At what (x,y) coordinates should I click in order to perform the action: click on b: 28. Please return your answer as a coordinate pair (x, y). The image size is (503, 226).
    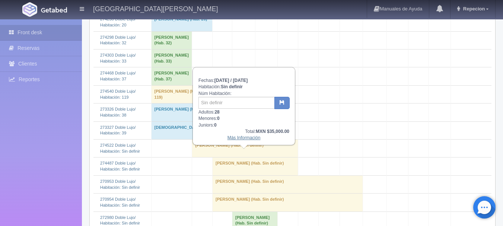
    Looking at the image, I should click on (217, 112).